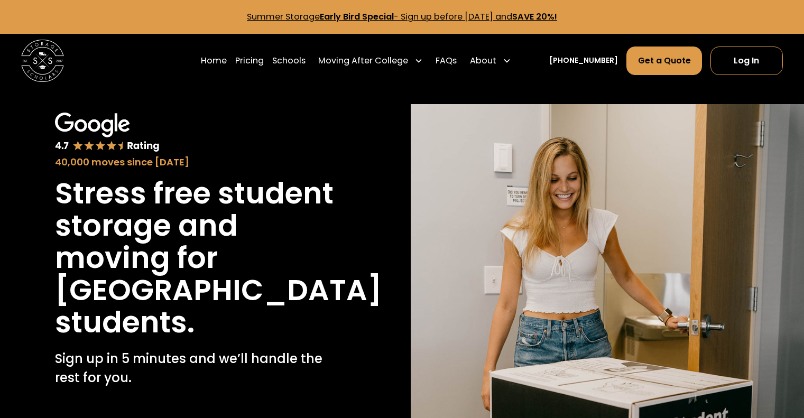 This screenshot has height=418, width=804. Describe the element at coordinates (747, 61) in the screenshot. I see `a: Log In` at that location.